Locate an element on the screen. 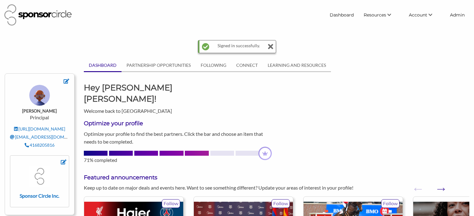  h3: Optimize your profile is located at coordinates (178, 124).